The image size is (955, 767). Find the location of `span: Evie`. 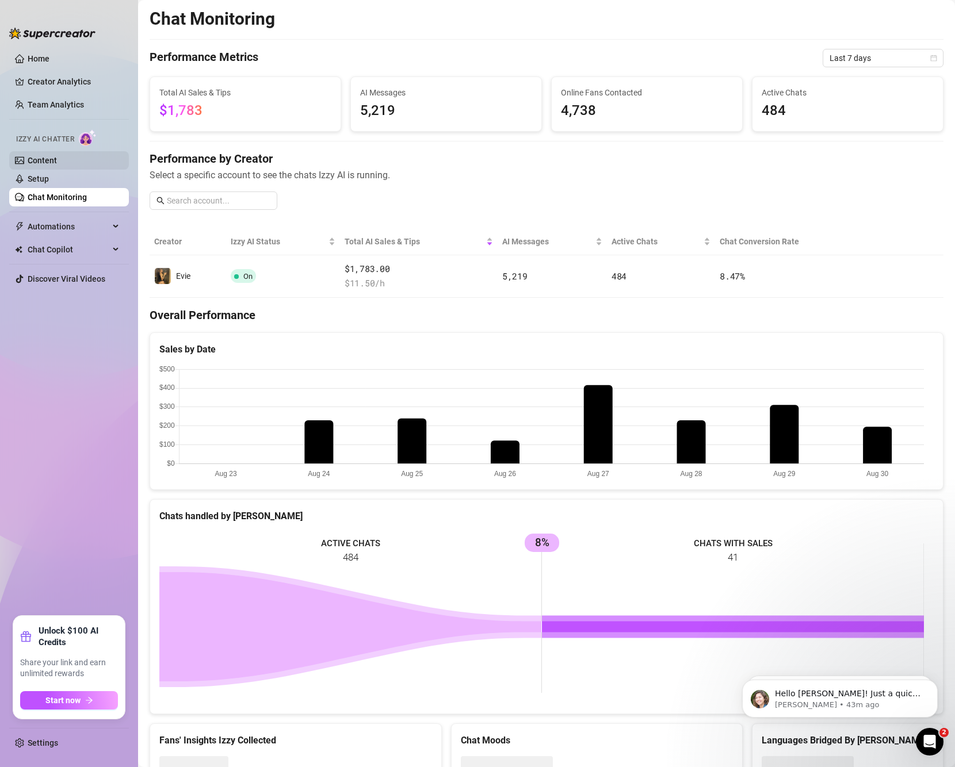

span: Evie is located at coordinates (183, 276).